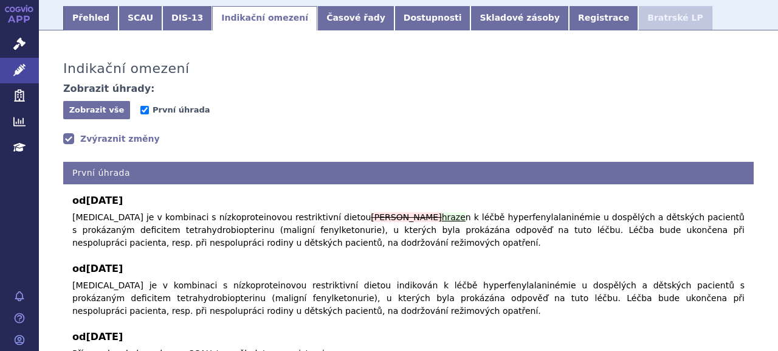 The width and height of the screenshot is (778, 351). Describe the element at coordinates (453, 217) in the screenshot. I see `ins: hraze` at that location.